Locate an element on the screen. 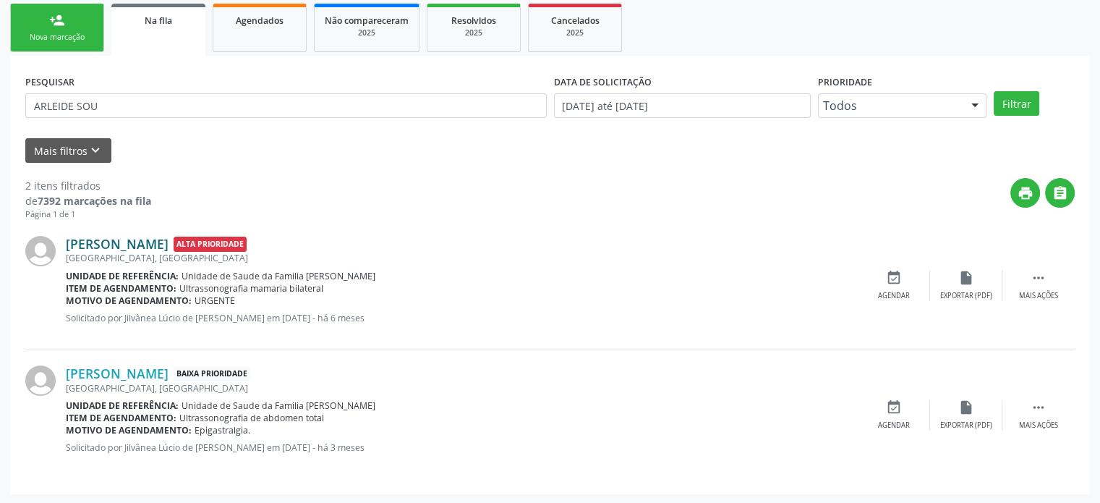 The width and height of the screenshot is (1100, 503). span: URGENTE is located at coordinates (215, 300).